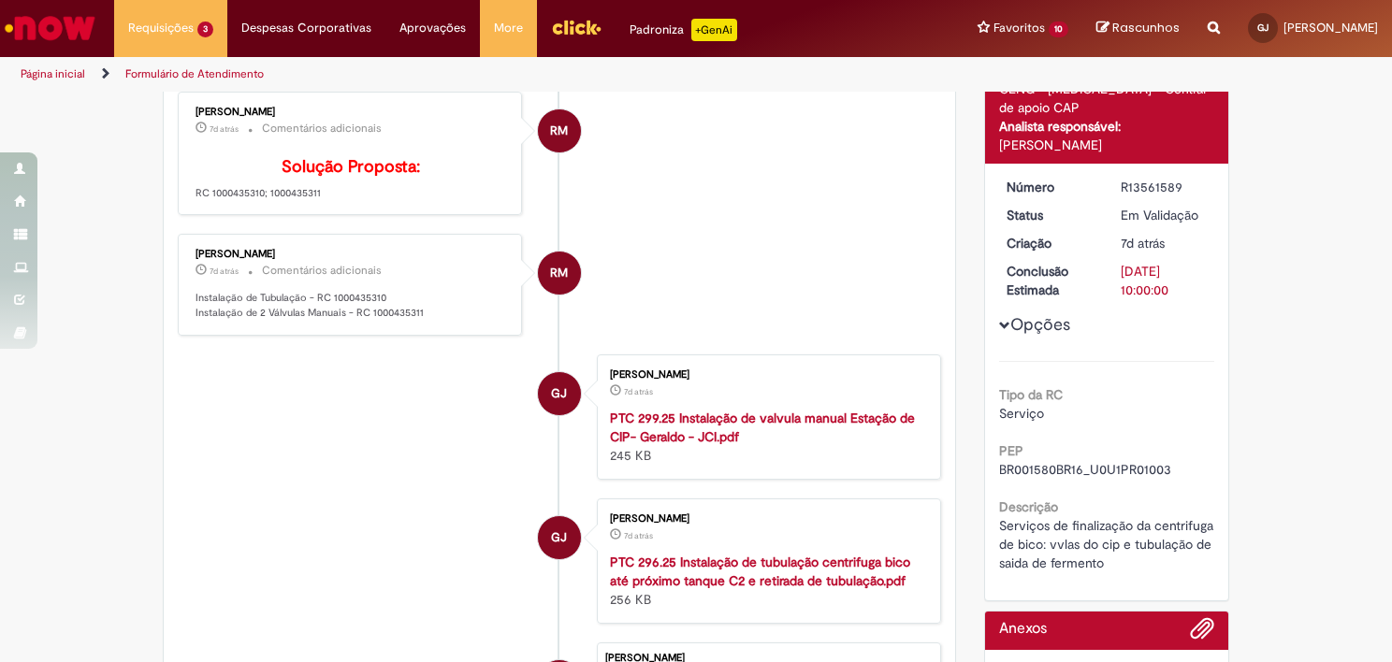  What do you see at coordinates (464, 74) in the screenshot?
I see `ul: Trilhas de página` at bounding box center [464, 74].